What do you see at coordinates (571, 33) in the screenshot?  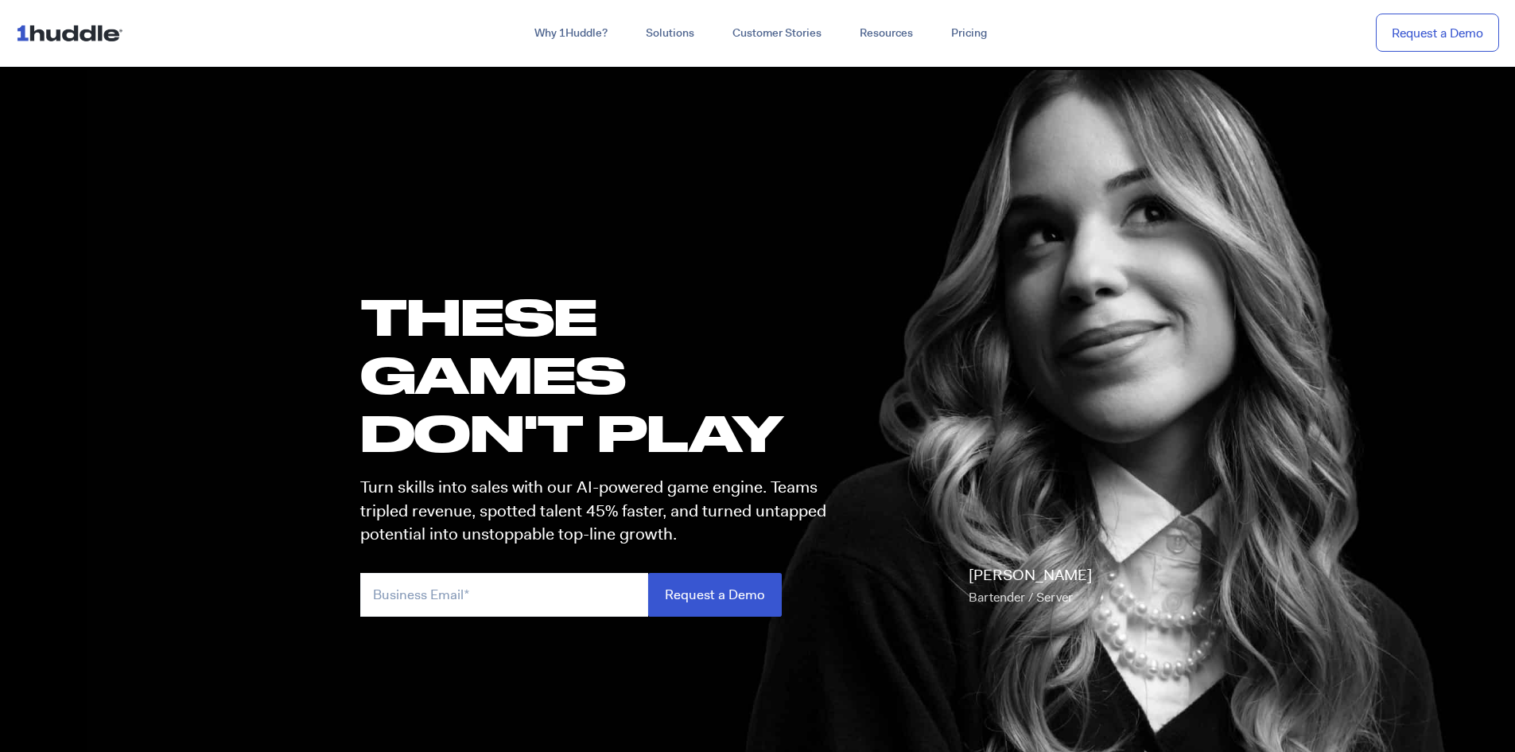 I see `a: Why 1Huddle?` at bounding box center [571, 33].